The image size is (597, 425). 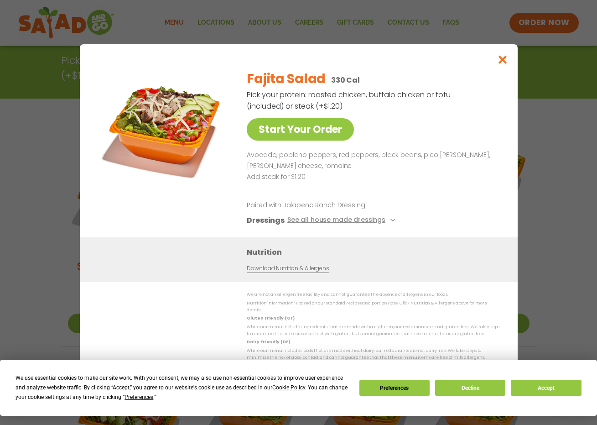 What do you see at coordinates (288, 268) in the screenshot?
I see `a: Download Nutrition & Allergens` at bounding box center [288, 268].